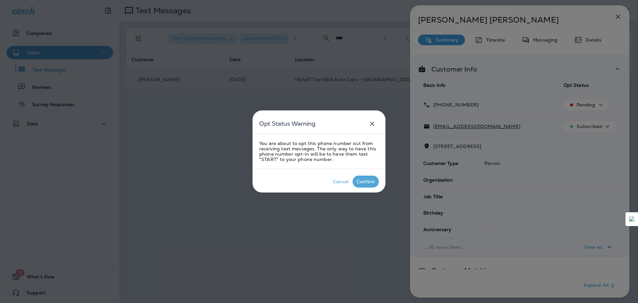  I want to click on button: Confirm, so click(365, 181).